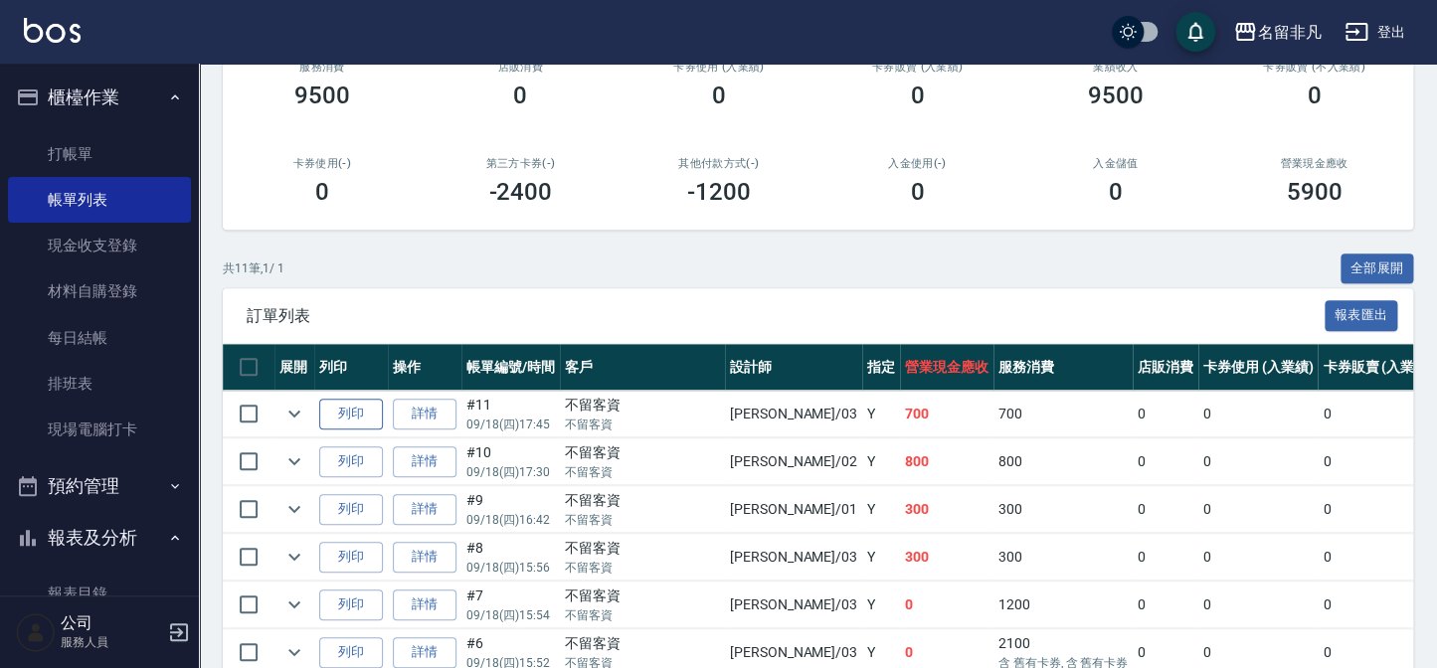  What do you see at coordinates (510, 605) in the screenshot?
I see `td: #7` at bounding box center [510, 605].